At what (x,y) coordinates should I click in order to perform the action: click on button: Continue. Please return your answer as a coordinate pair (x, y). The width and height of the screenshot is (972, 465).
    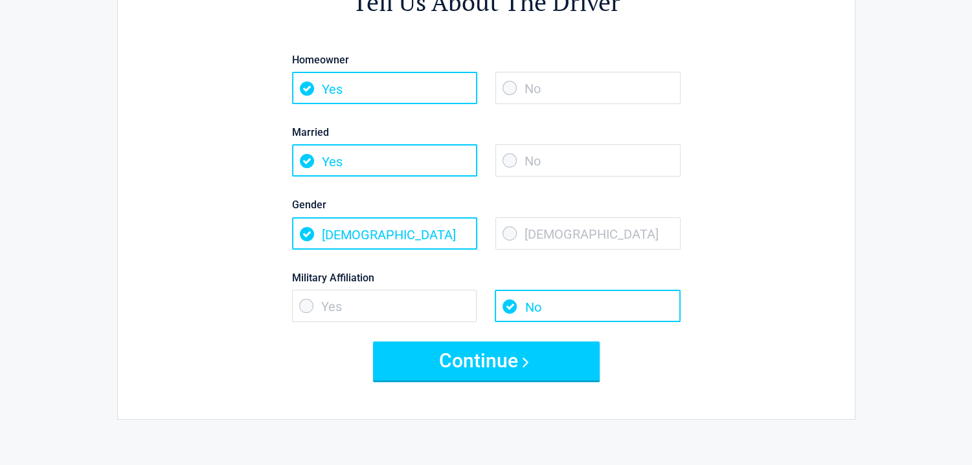
    Looking at the image, I should click on (486, 361).